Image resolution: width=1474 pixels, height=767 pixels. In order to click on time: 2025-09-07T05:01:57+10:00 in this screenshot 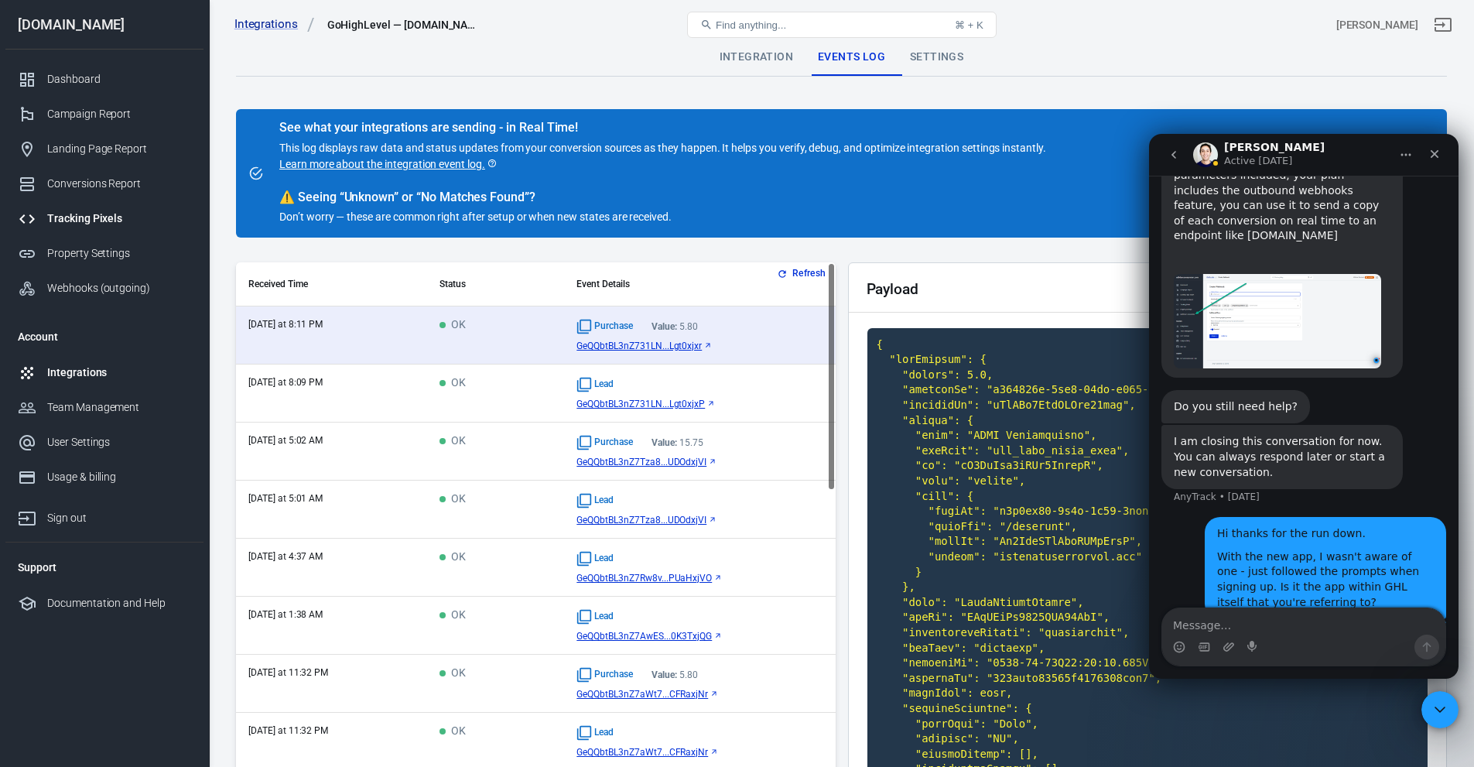, I will do `click(285, 498)`.